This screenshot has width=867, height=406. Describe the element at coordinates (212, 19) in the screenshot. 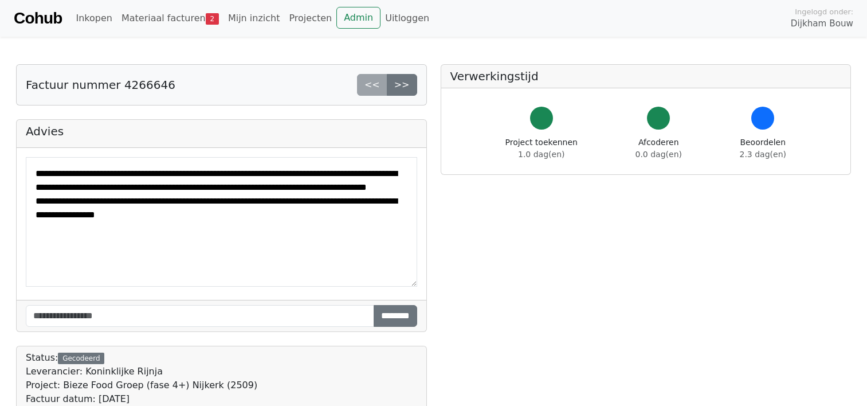

I see `span: 2` at that location.